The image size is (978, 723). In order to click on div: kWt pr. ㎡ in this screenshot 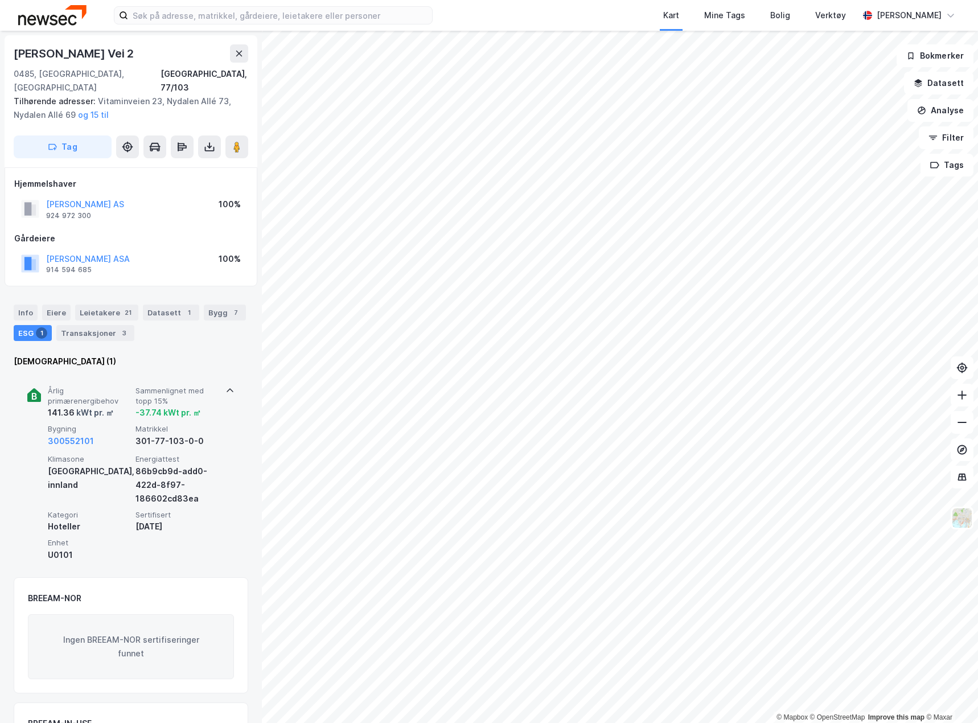, I will do `click(94, 413)`.